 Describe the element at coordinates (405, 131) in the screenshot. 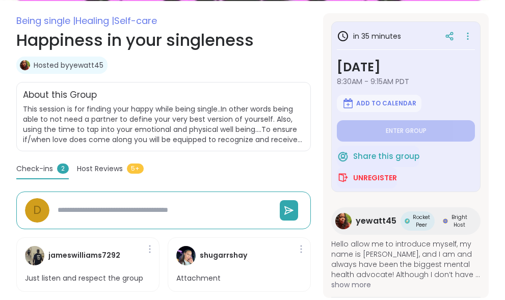

I see `button: Enter group` at that location.